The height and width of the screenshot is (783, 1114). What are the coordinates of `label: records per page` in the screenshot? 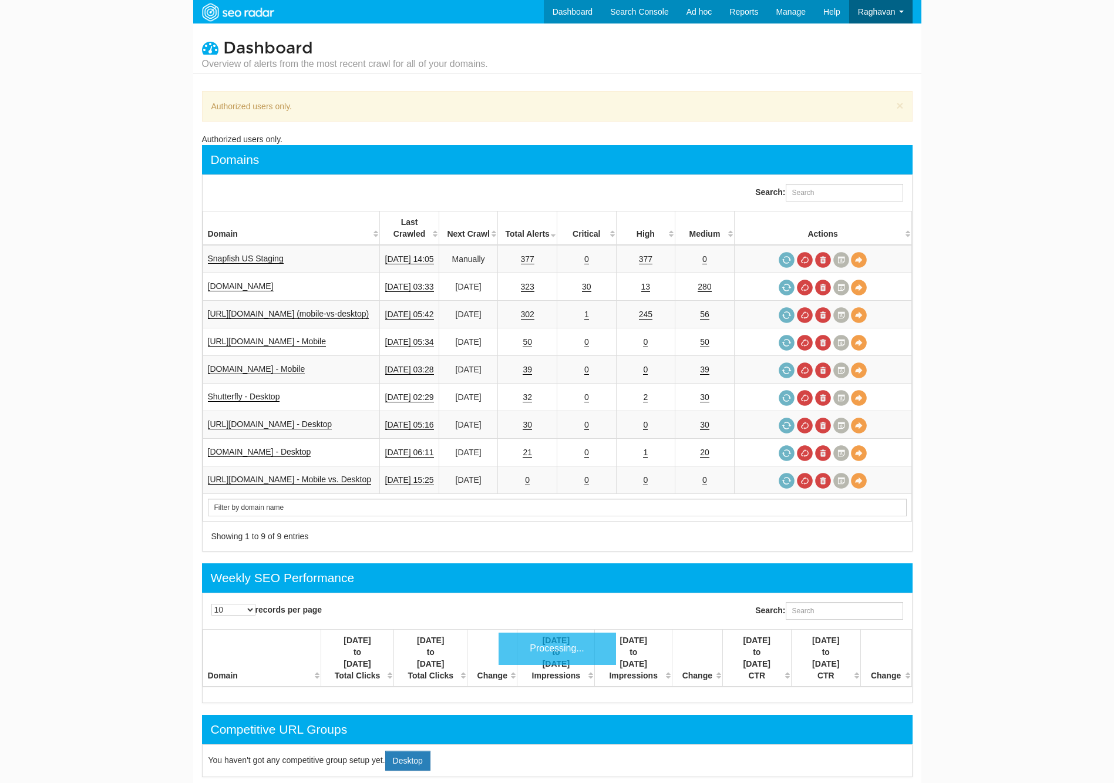 It's located at (267, 610).